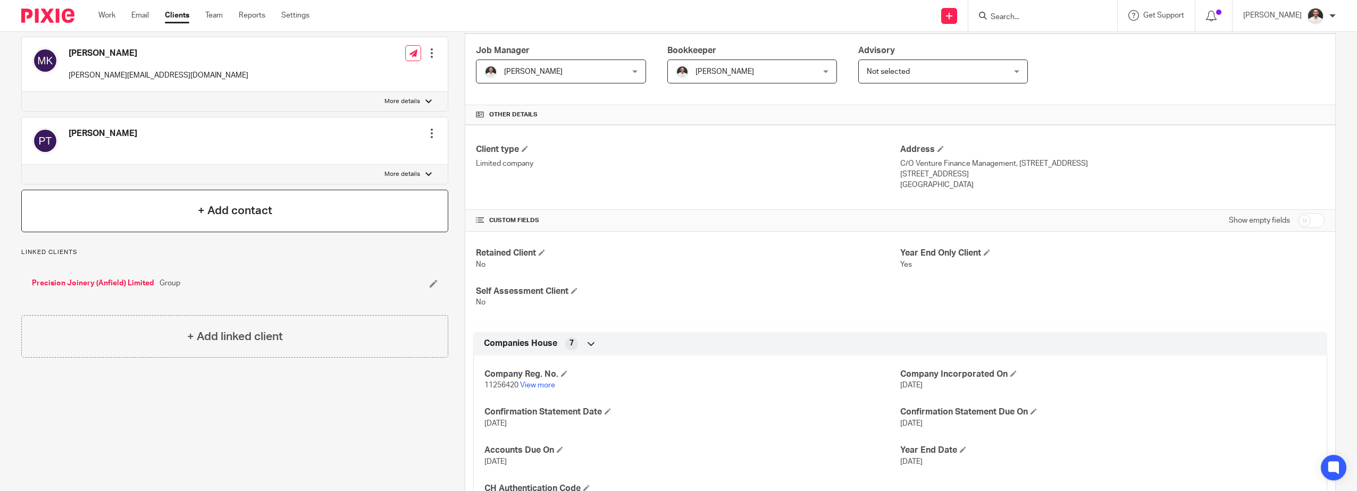 This screenshot has height=491, width=1357. I want to click on a: Settings, so click(295, 15).